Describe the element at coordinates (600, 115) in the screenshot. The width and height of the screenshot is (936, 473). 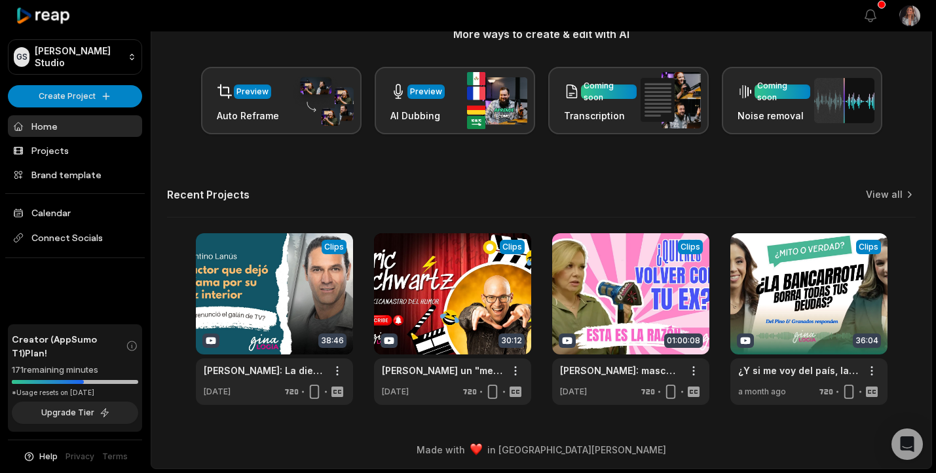
I see `h3: Transcription` at that location.